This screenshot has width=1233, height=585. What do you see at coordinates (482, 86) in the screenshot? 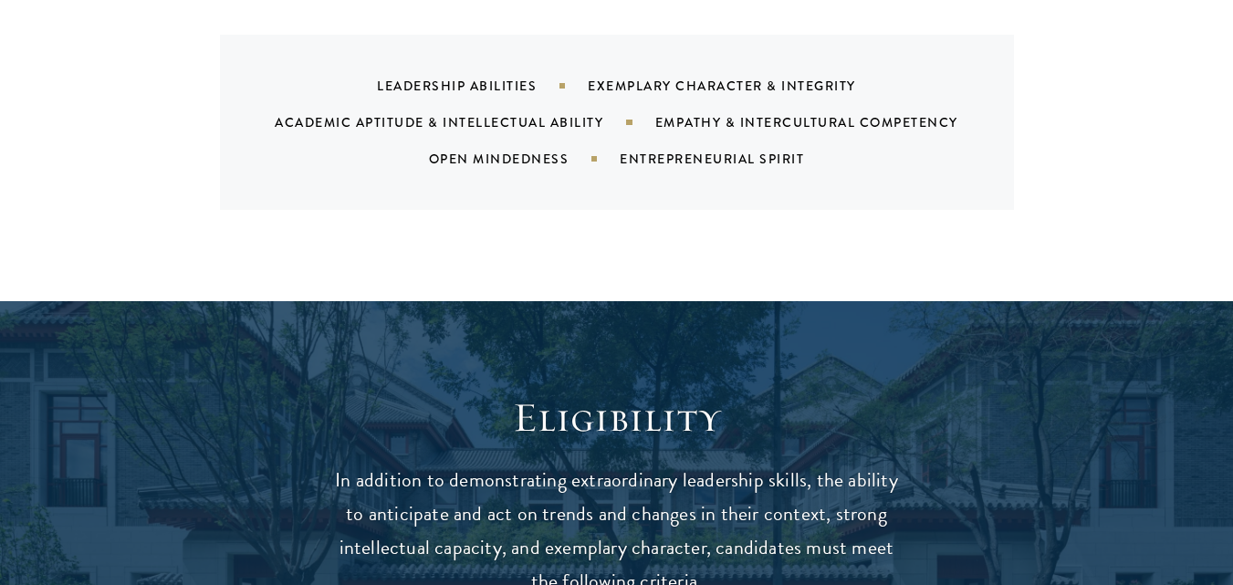
I see `div: Leadership Abilities` at bounding box center [482, 86].